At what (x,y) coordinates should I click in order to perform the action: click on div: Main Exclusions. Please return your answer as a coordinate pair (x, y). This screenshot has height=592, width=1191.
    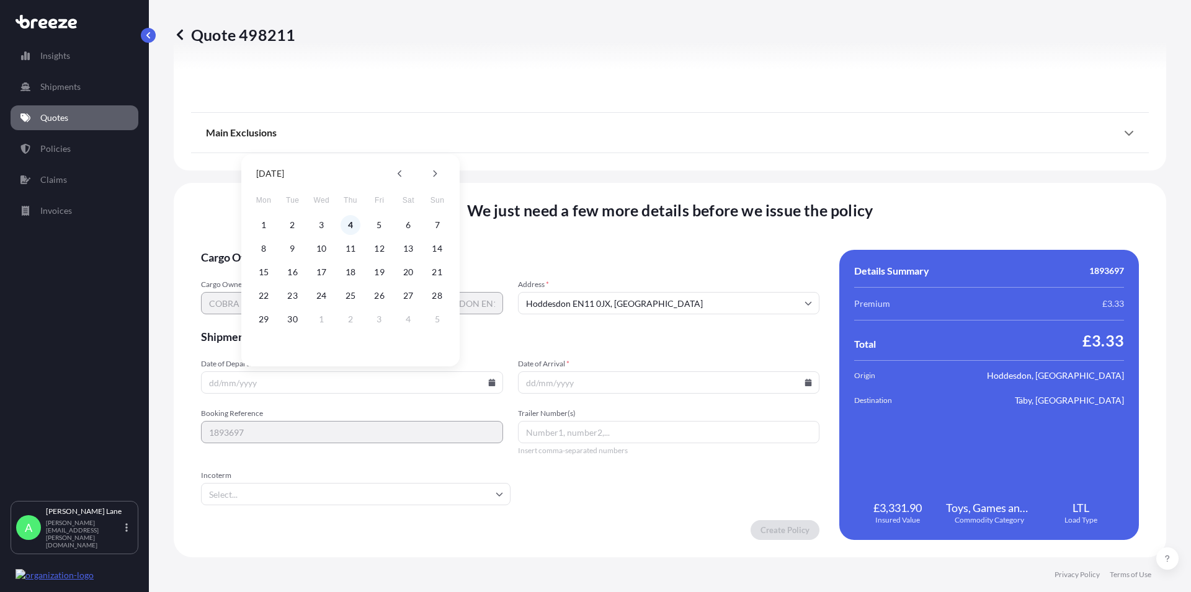
    Looking at the image, I should click on (670, 133).